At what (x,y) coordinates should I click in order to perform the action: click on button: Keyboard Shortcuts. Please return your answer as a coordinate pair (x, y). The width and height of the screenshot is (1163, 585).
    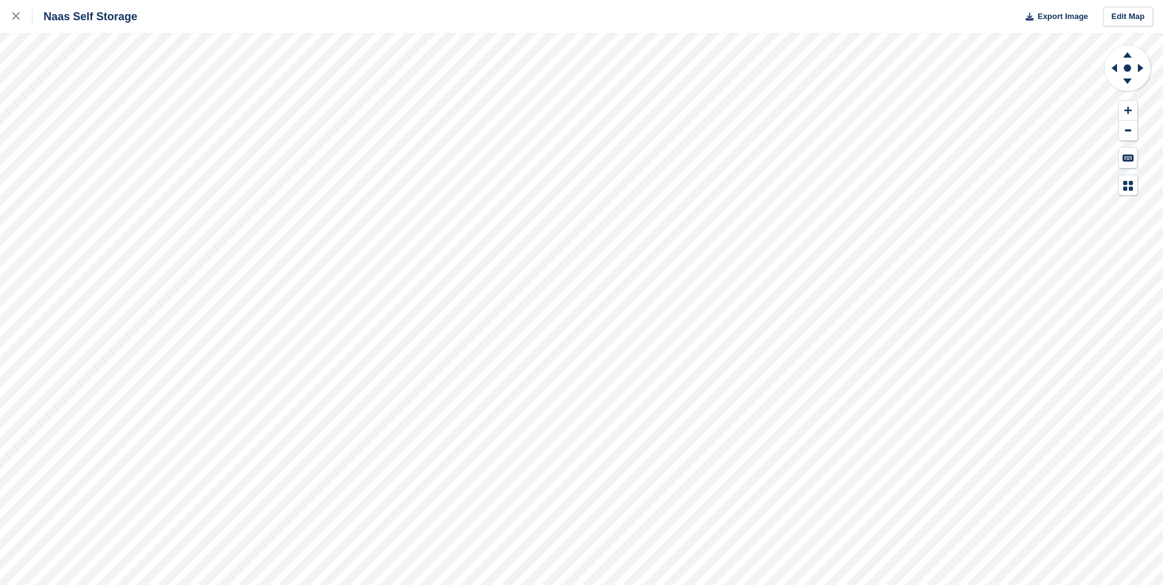
    Looking at the image, I should click on (1128, 158).